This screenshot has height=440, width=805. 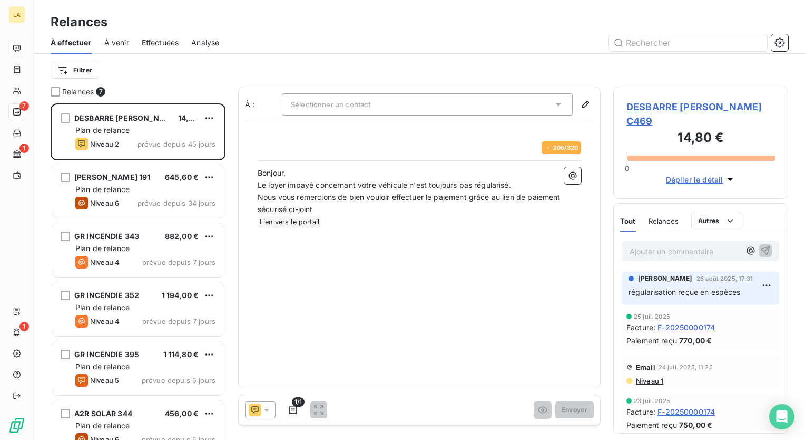 I want to click on span: Lien vers le portail, so click(x=289, y=222).